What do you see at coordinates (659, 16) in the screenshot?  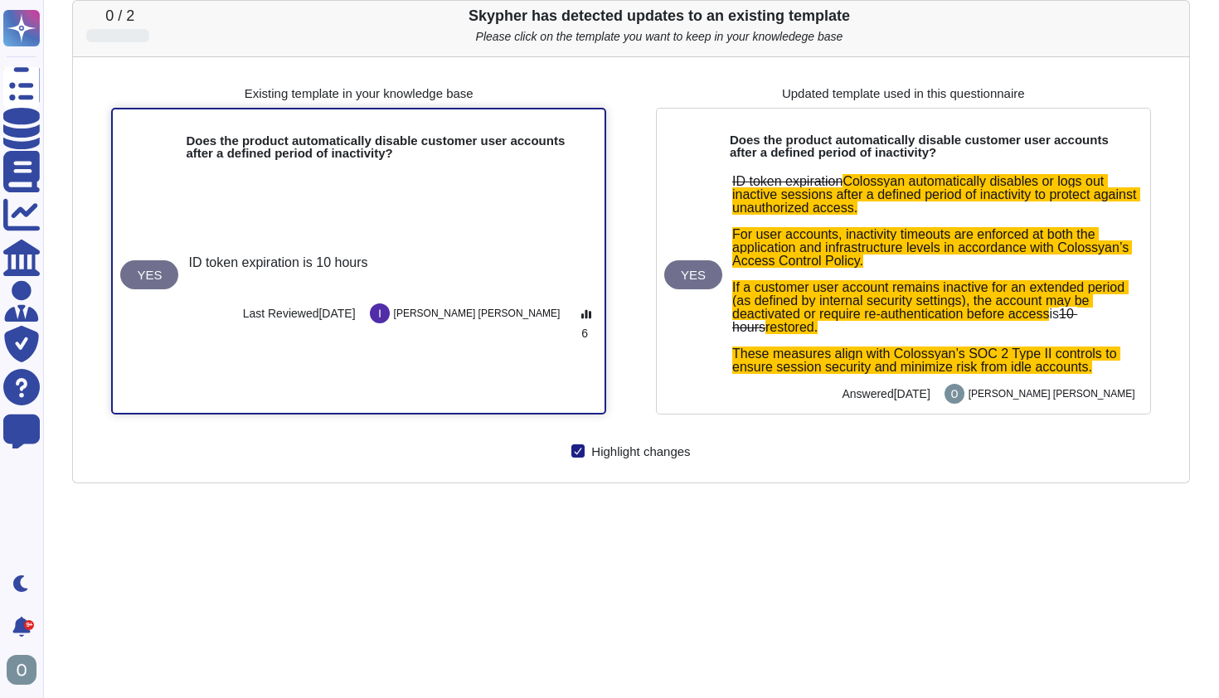 I see `b: Skypher has detected updates to an existing template` at bounding box center [659, 16].